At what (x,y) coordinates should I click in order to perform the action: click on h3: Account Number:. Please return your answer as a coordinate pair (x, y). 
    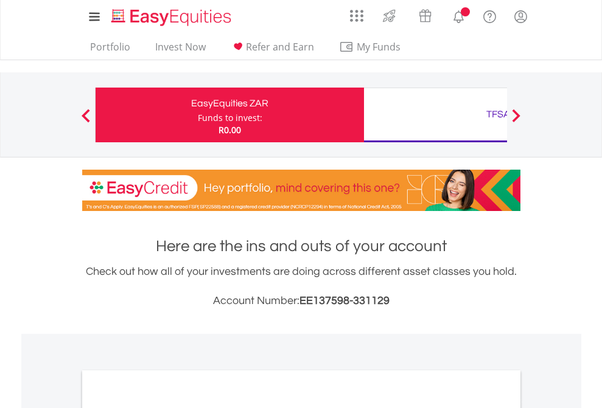
    Looking at the image, I should click on (301, 301).